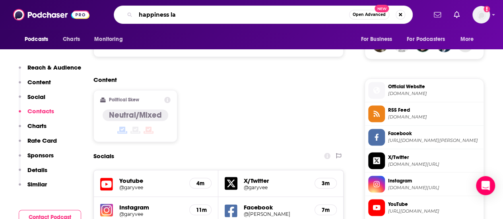 Image resolution: width=503 pixels, height=219 pixels. What do you see at coordinates (41, 155) in the screenshot?
I see `p: Sponsors` at bounding box center [41, 155].